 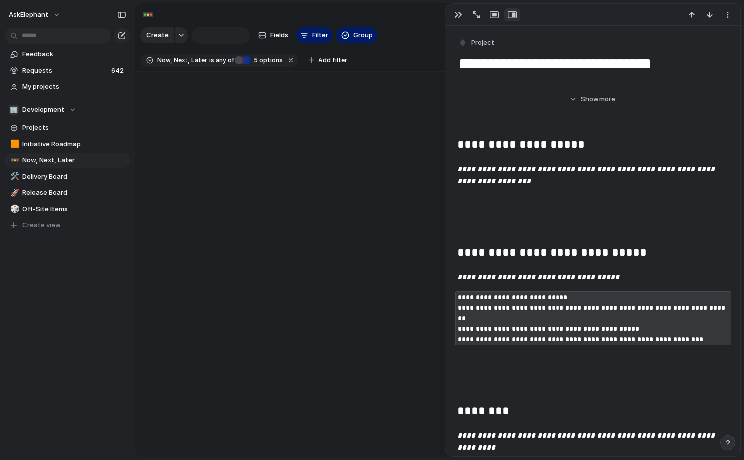 I want to click on span: Group, so click(x=362, y=35).